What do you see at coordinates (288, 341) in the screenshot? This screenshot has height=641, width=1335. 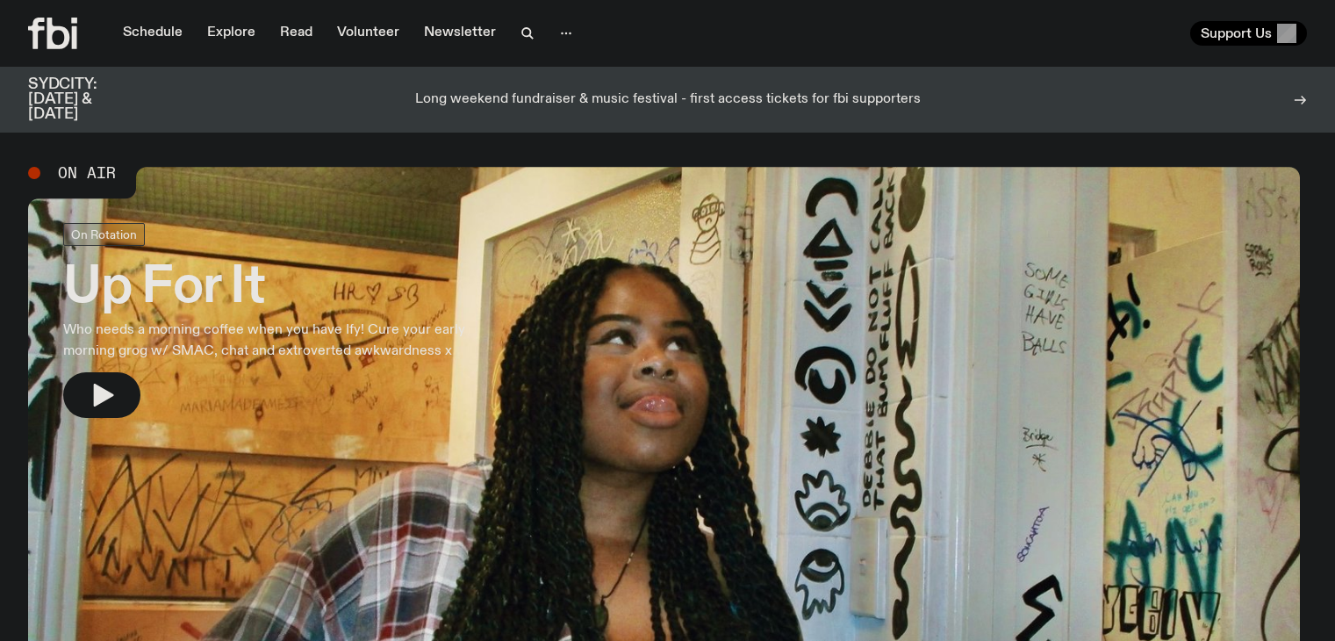 I see `p: Who needs a morning coffee when you have Ify! Cure your early morning grog w/ SMAC, chat and extr...` at bounding box center [288, 341].